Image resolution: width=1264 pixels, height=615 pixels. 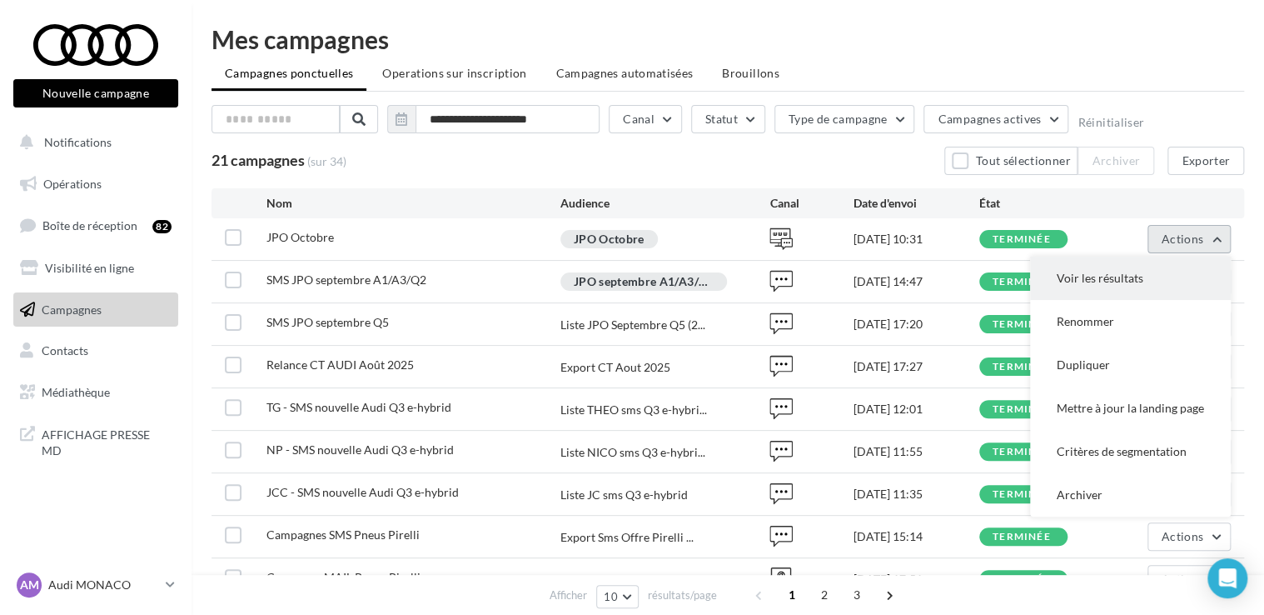 What do you see at coordinates (1206, 161) in the screenshot?
I see `button: Exporter` at bounding box center [1206, 161].